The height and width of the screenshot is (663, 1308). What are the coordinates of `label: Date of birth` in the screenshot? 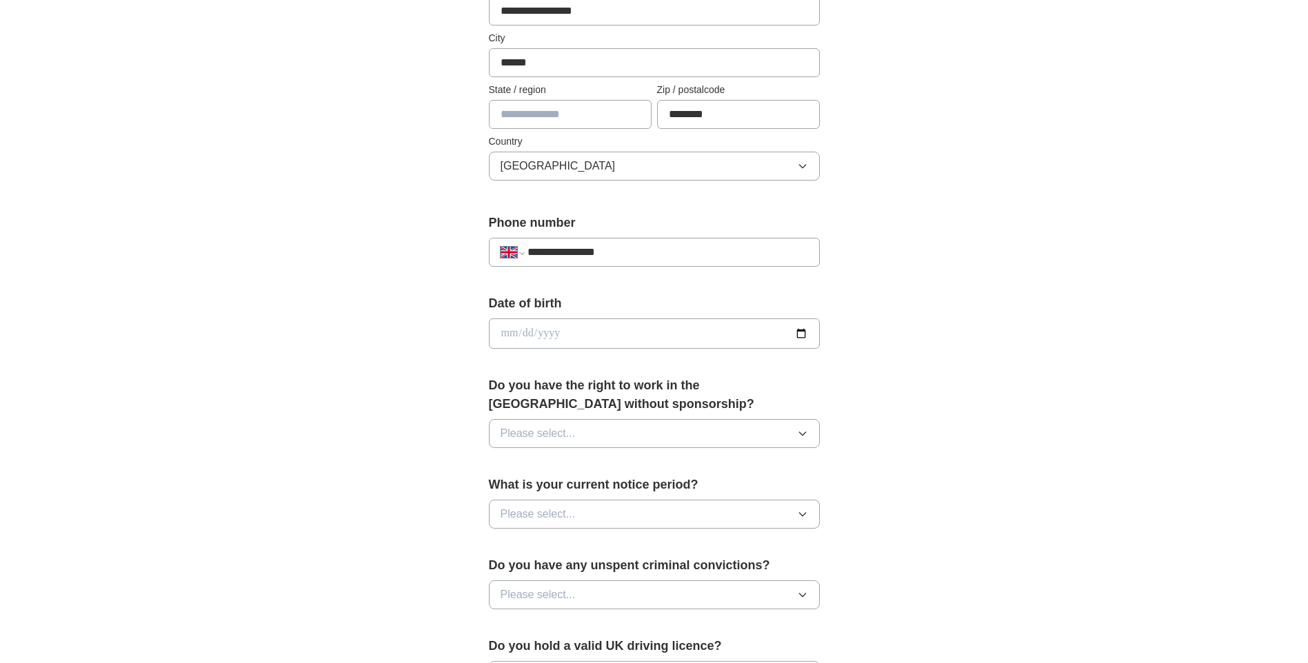 It's located at (654, 303).